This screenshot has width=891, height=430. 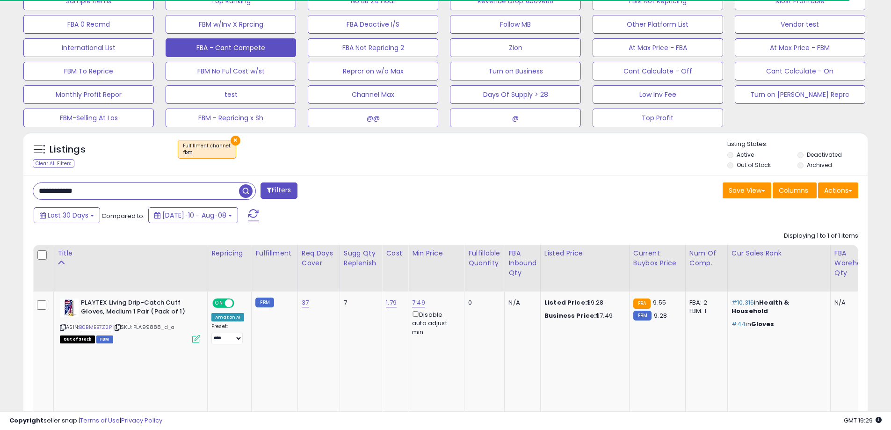 I want to click on div: Min Price, so click(x=436, y=253).